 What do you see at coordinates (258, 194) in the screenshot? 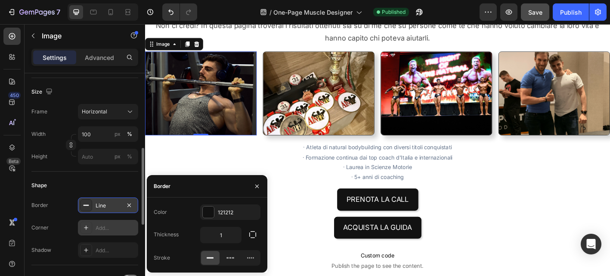
I see `a: PRENOTA LA CALL` at bounding box center [258, 194].